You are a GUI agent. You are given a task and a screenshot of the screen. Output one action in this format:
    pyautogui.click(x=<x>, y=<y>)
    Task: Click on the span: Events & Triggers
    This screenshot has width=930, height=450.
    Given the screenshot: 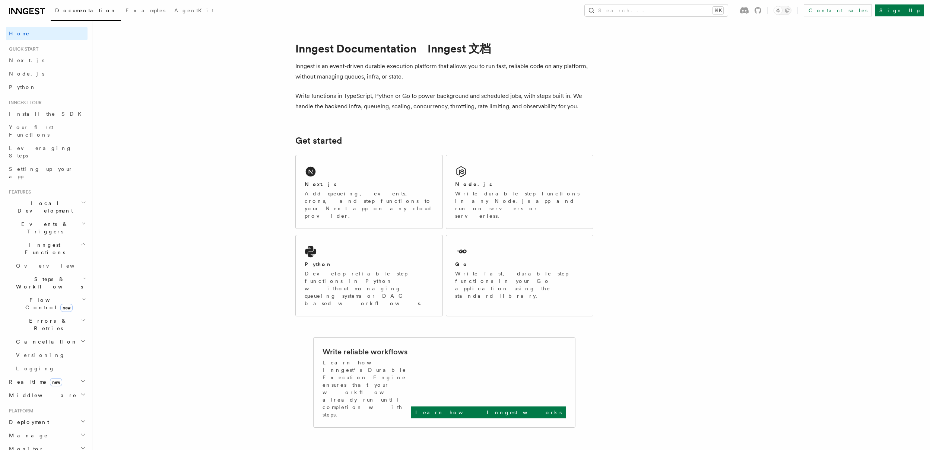 What is the action you would take?
    pyautogui.click(x=44, y=228)
    